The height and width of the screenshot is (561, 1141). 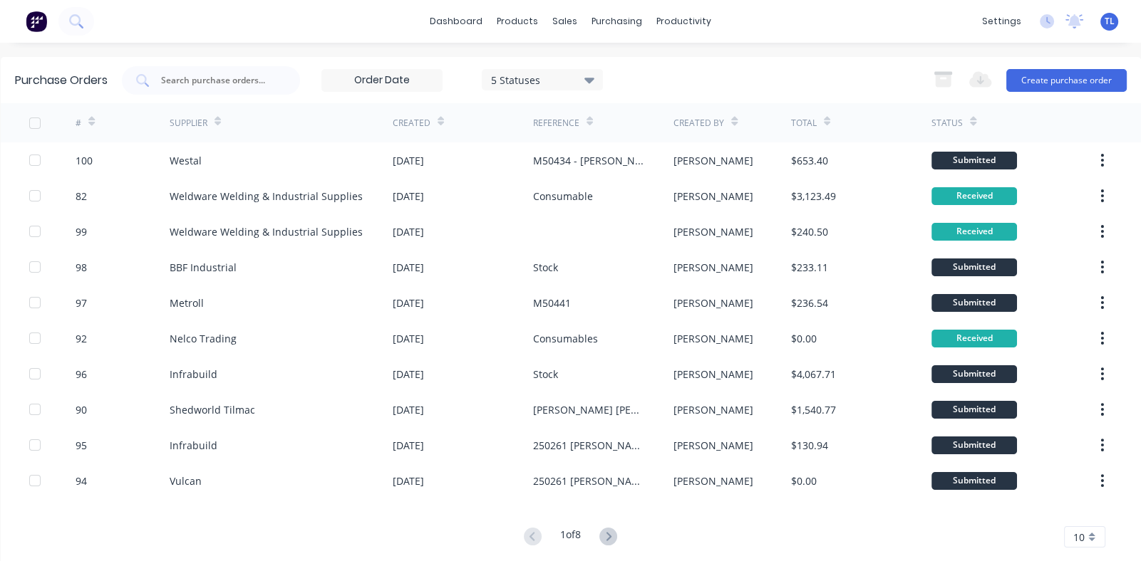 I want to click on div: productivity, so click(x=683, y=21).